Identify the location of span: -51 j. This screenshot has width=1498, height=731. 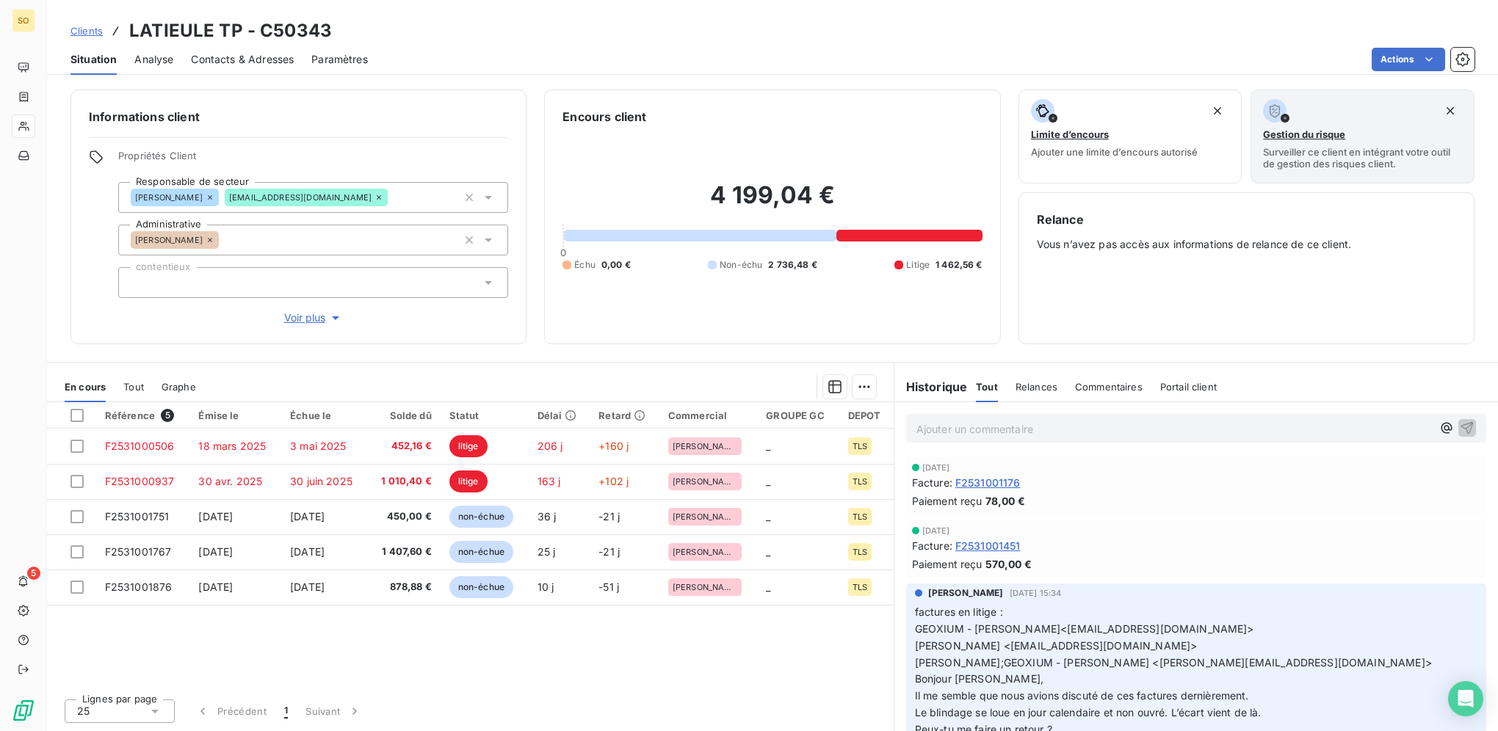
(609, 587).